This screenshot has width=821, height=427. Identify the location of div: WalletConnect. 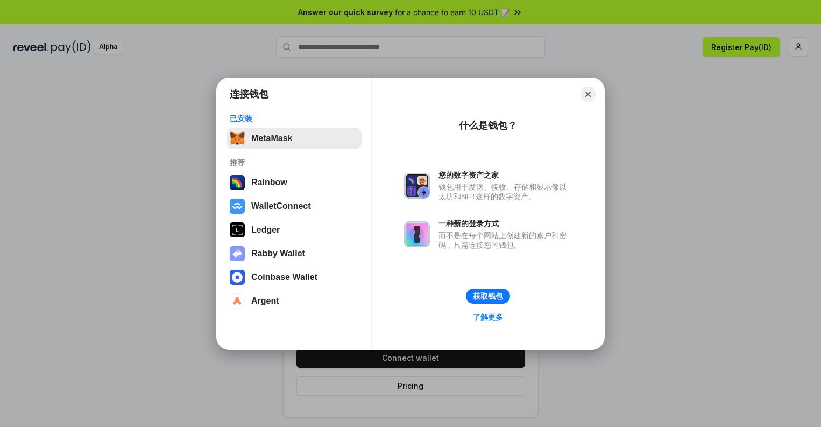
(281, 206).